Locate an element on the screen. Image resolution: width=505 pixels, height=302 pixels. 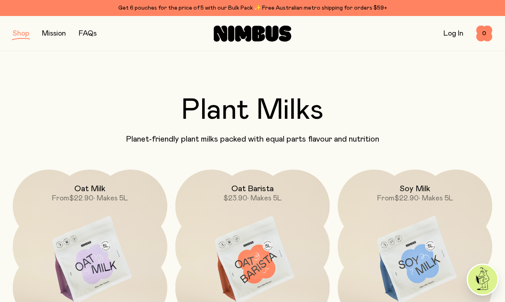
span: $23.90 is located at coordinates (235, 198).